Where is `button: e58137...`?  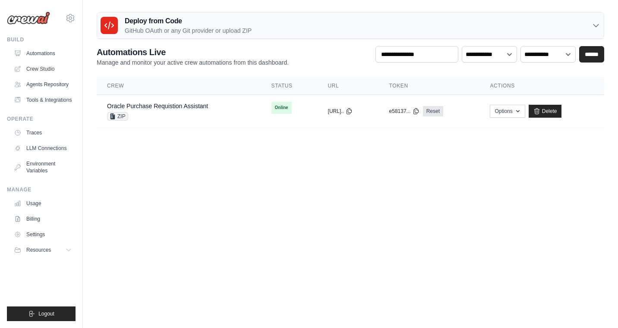
button: e58137... is located at coordinates (404, 111).